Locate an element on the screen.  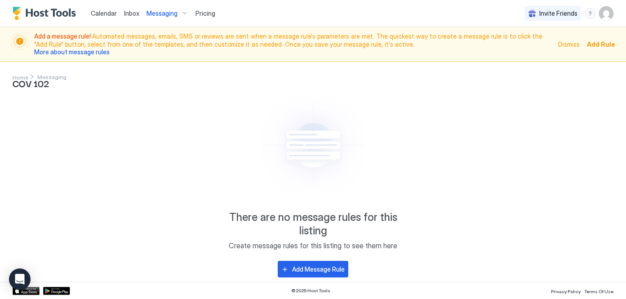
div: Breadcrumb is located at coordinates (20, 77).